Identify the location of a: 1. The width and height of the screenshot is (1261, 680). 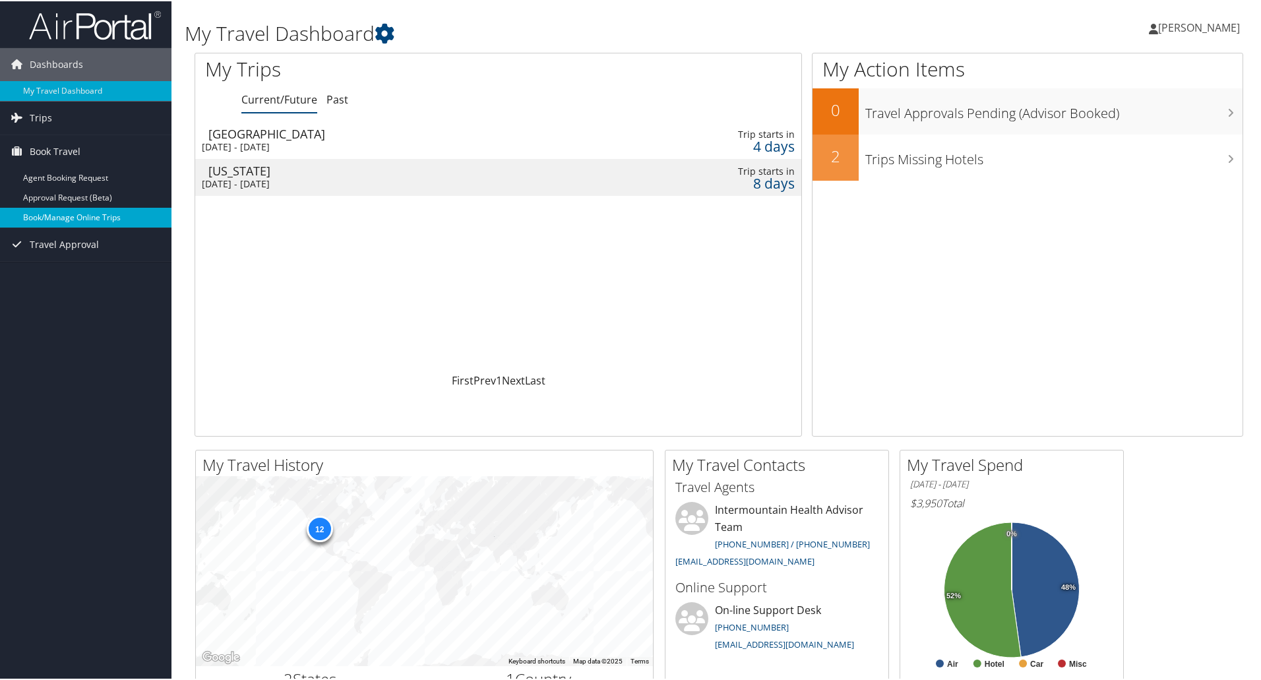
(499, 379).